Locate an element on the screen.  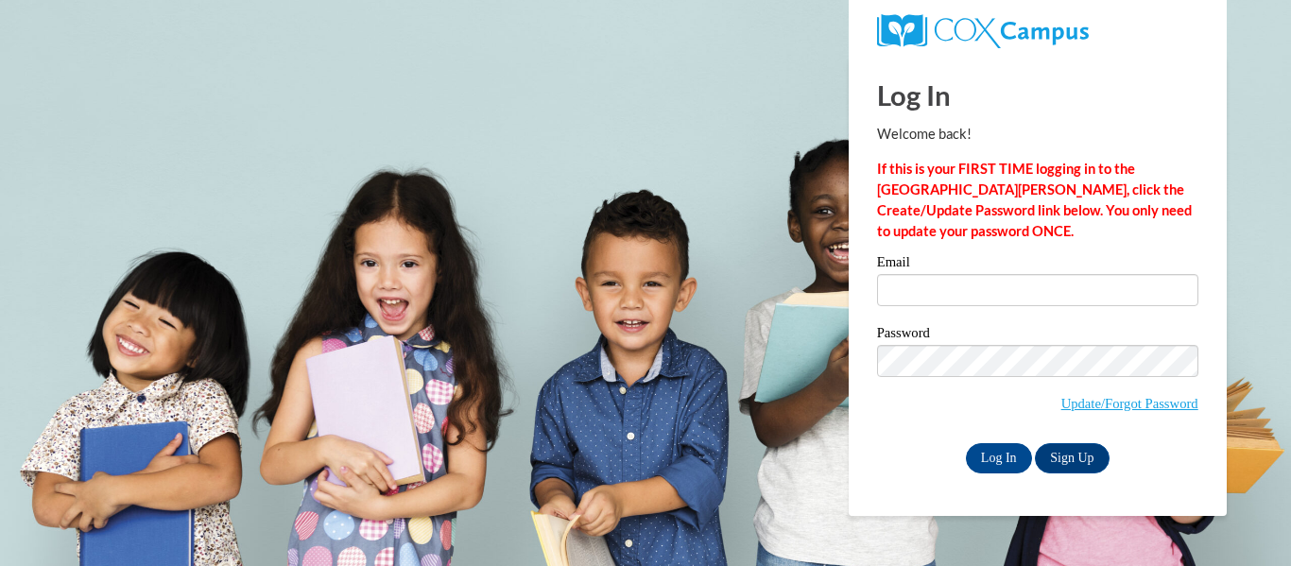
label: Email is located at coordinates (1037, 265).